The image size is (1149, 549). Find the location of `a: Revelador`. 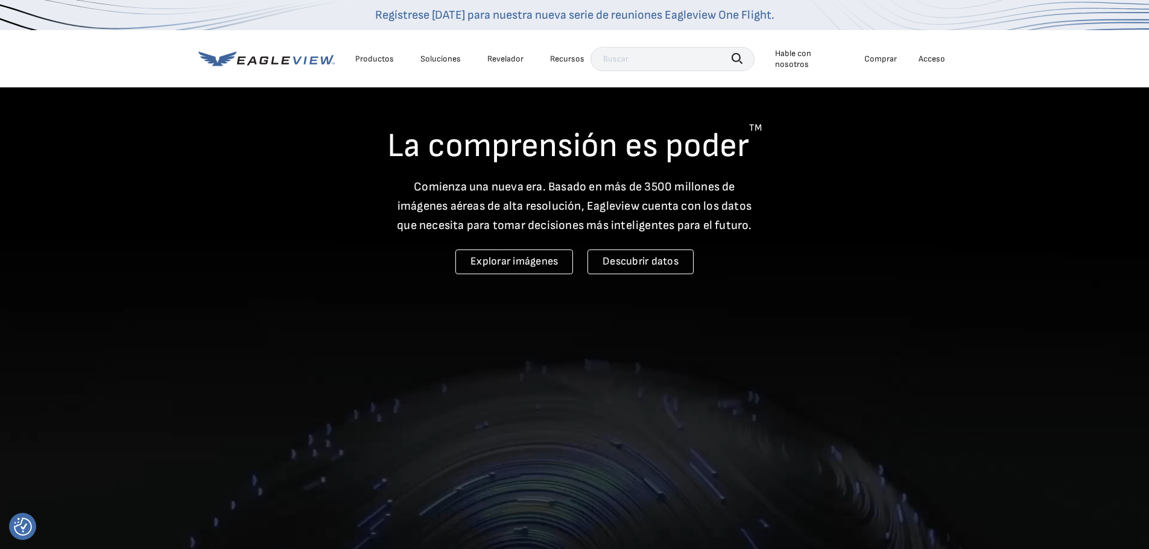

a: Revelador is located at coordinates (505, 59).